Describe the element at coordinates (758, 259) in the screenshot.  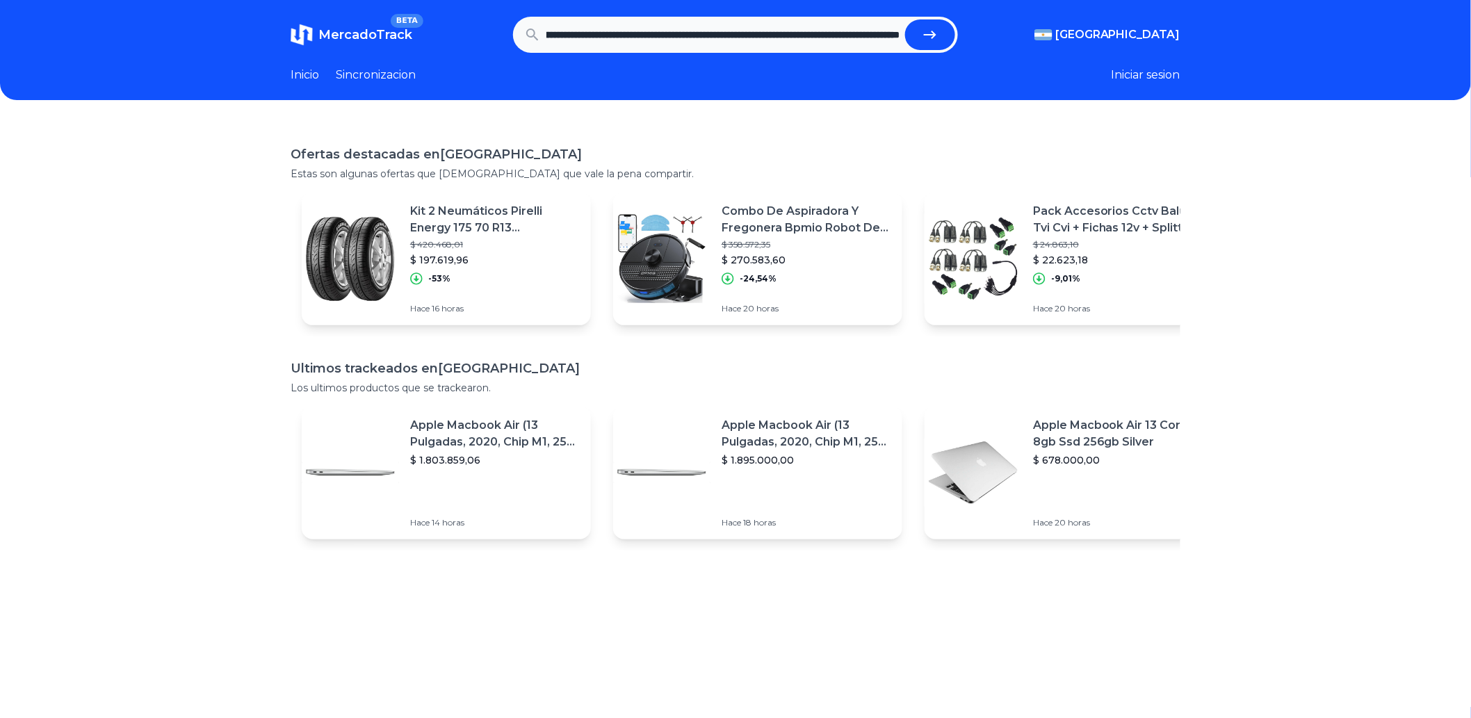
I see `a: Featured imageCombo De Aspiradora Y Fregonera Bpmio Robot De 4500 Pa Con S$ 358.572,35$ 270.583,6...` at that location.